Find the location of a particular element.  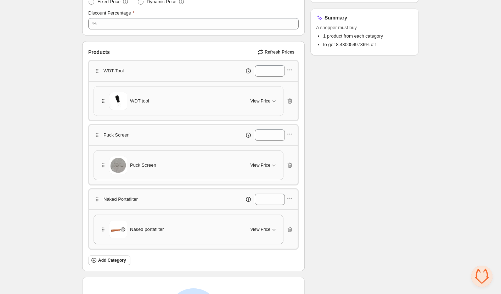

h3: Summary is located at coordinates (336, 18).